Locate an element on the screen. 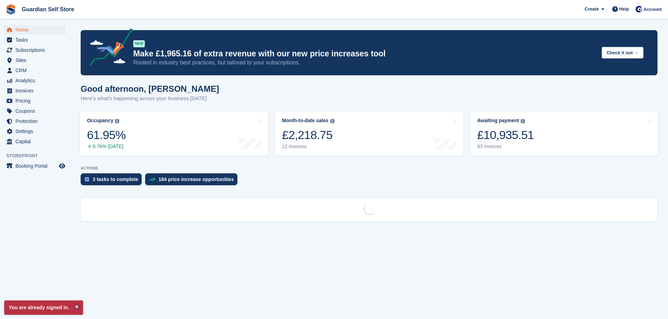  span: Booking Portal is located at coordinates (36, 166).